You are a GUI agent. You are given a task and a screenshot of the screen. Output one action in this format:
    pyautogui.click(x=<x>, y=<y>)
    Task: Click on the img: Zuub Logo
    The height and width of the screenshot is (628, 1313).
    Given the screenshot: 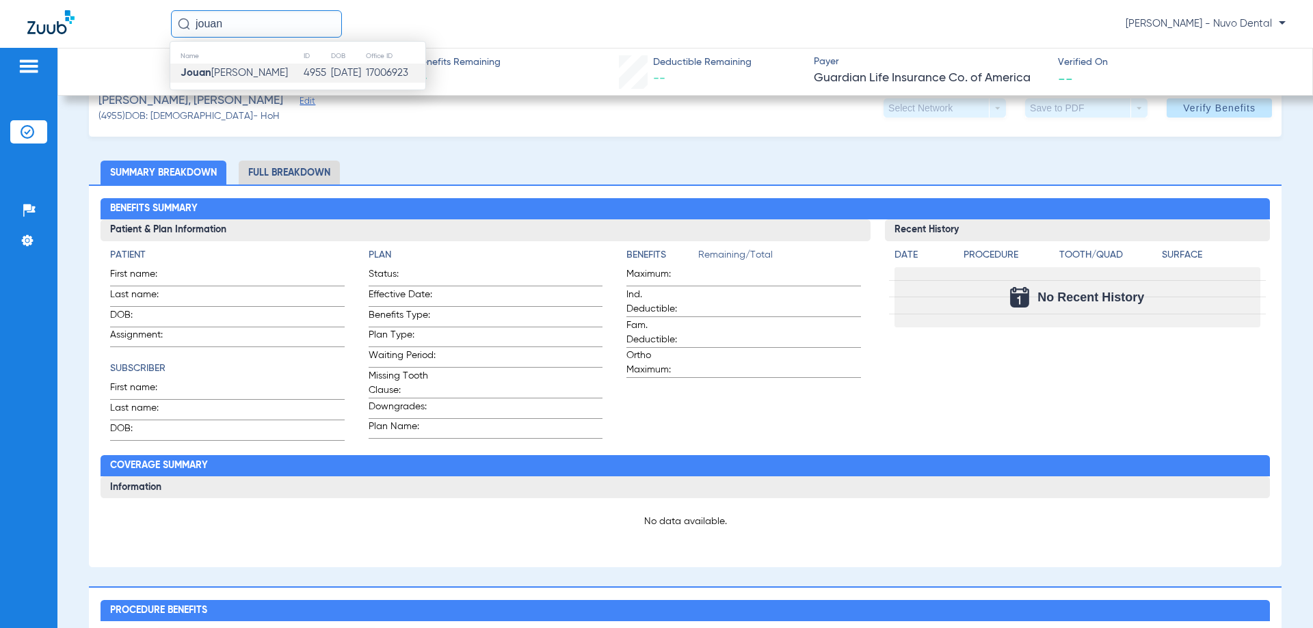 What is the action you would take?
    pyautogui.click(x=51, y=22)
    